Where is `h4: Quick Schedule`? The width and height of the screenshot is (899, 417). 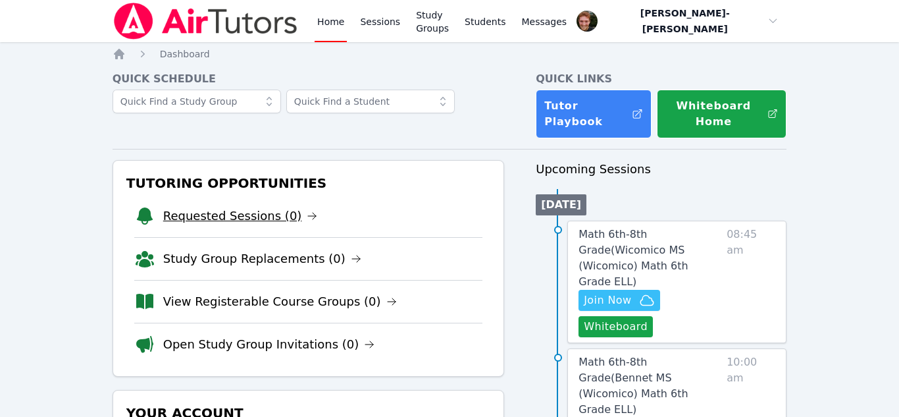
h4: Quick Schedule is located at coordinates (309, 79).